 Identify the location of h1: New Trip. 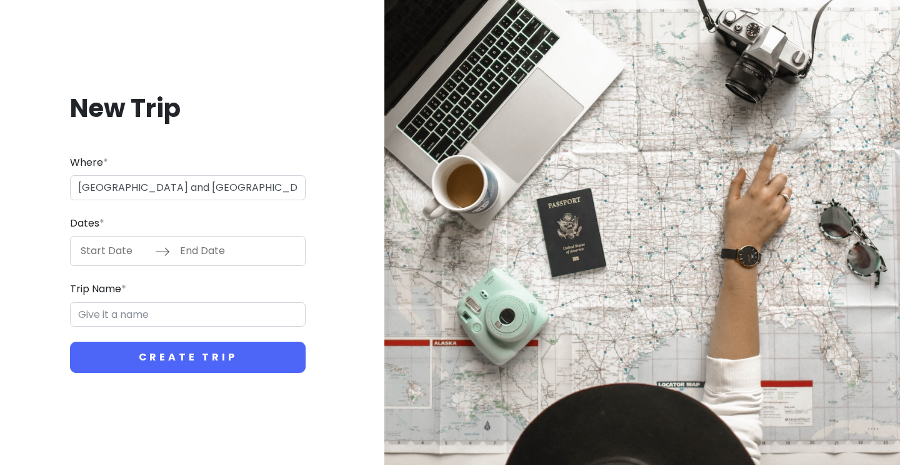
(188, 108).